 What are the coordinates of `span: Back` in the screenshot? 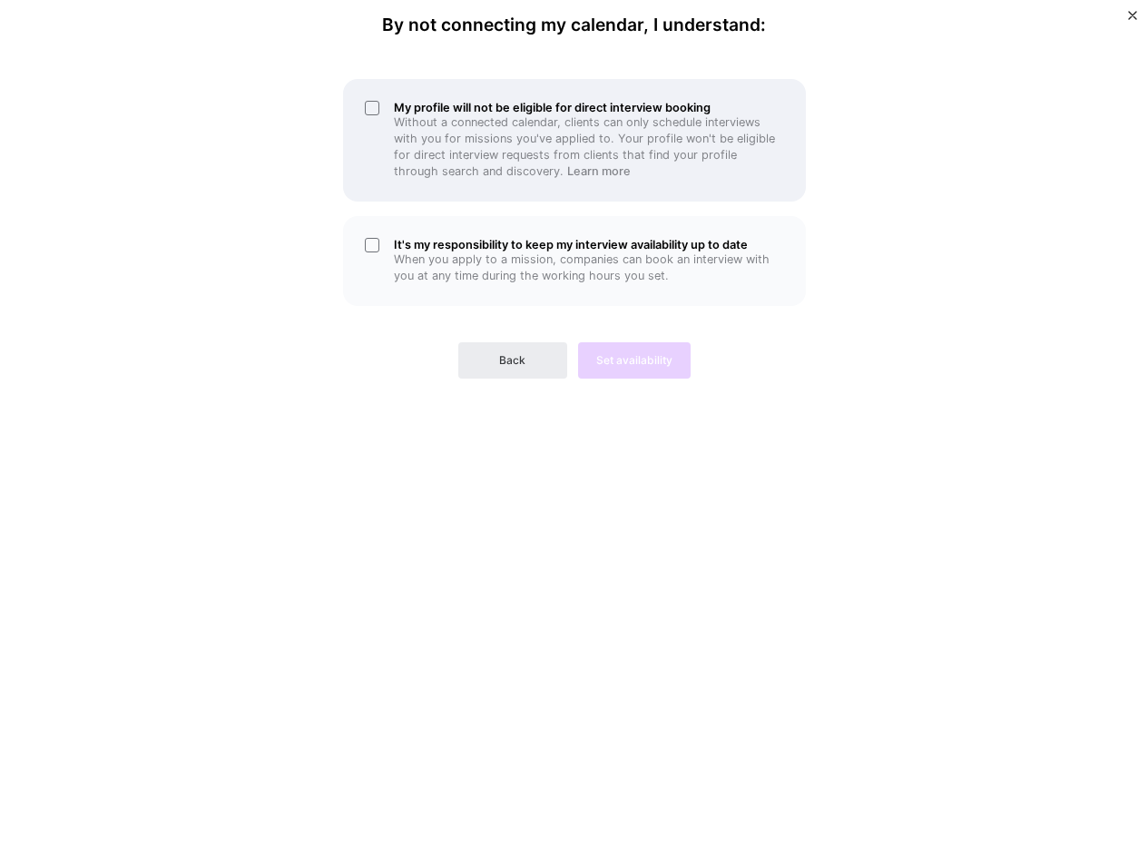 It's located at (512, 360).